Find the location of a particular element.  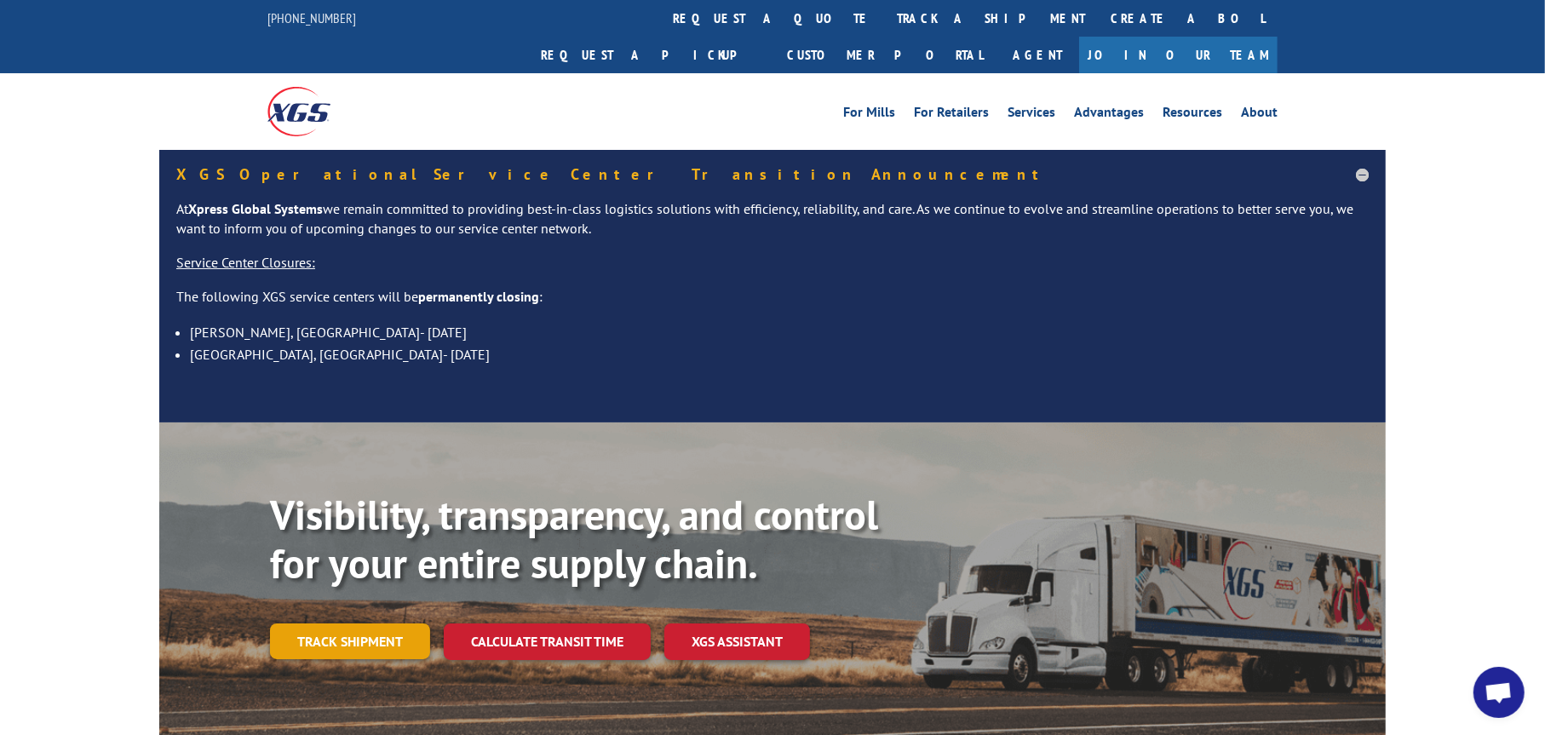

a: For Retailers is located at coordinates (951, 115).